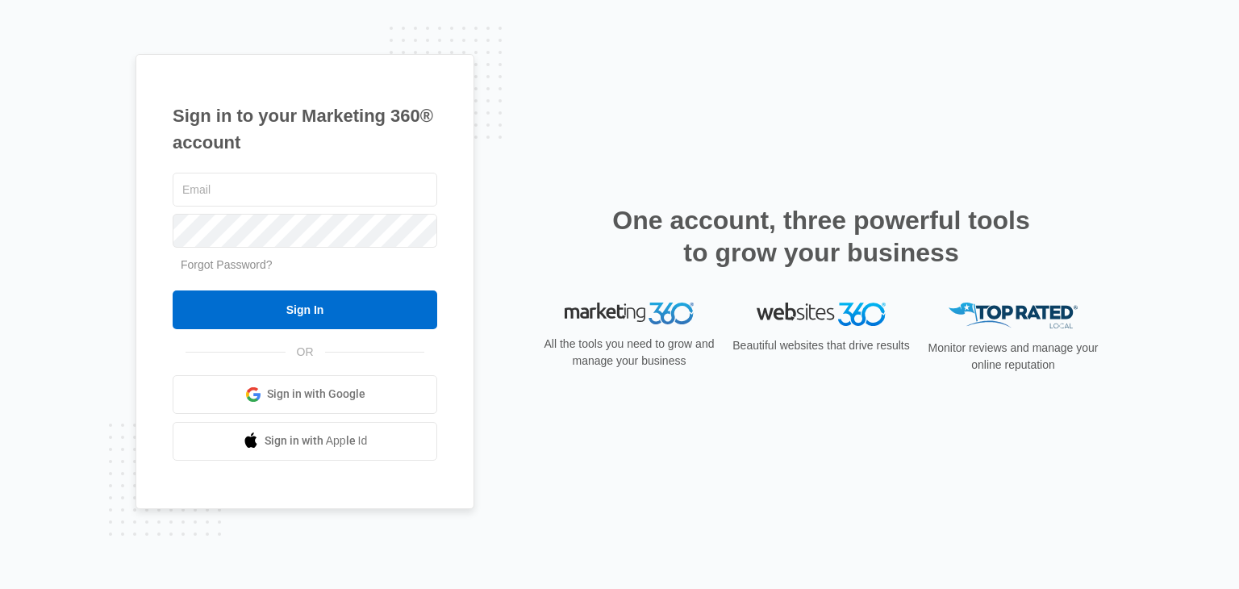  Describe the element at coordinates (305, 441) in the screenshot. I see `a: Sign in with Apple Id` at that location.